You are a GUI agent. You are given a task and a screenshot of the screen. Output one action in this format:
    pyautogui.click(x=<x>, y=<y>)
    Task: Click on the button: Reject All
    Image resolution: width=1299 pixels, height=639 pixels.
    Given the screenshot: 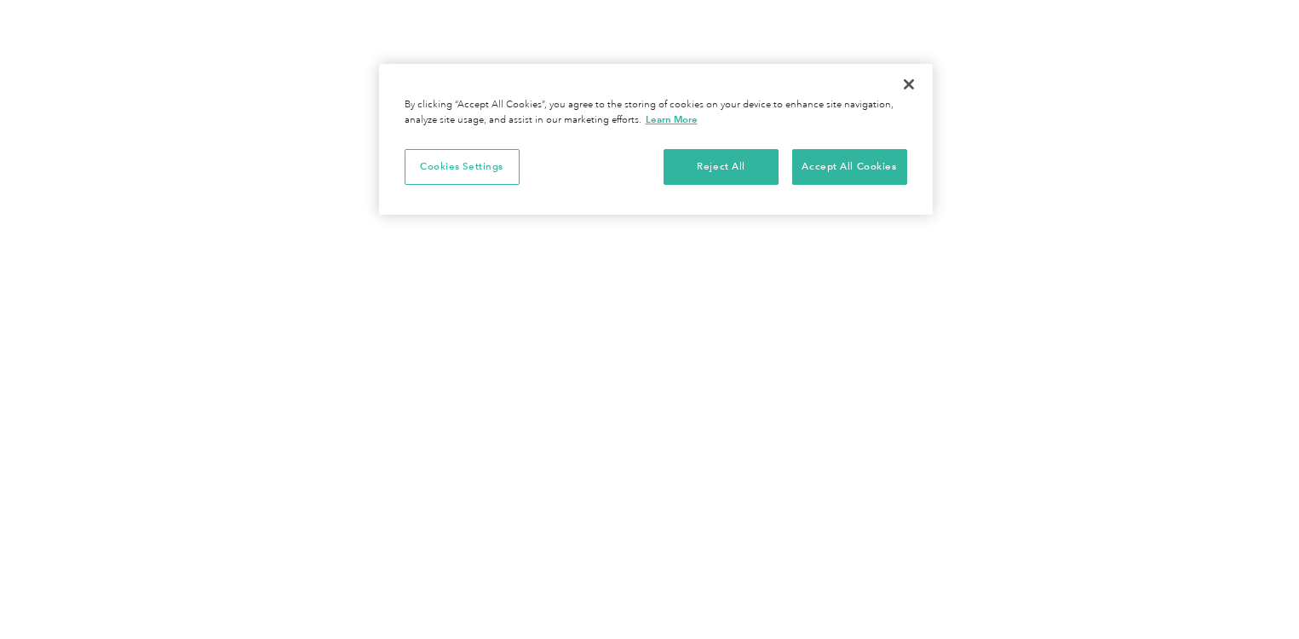 What is the action you would take?
    pyautogui.click(x=721, y=167)
    